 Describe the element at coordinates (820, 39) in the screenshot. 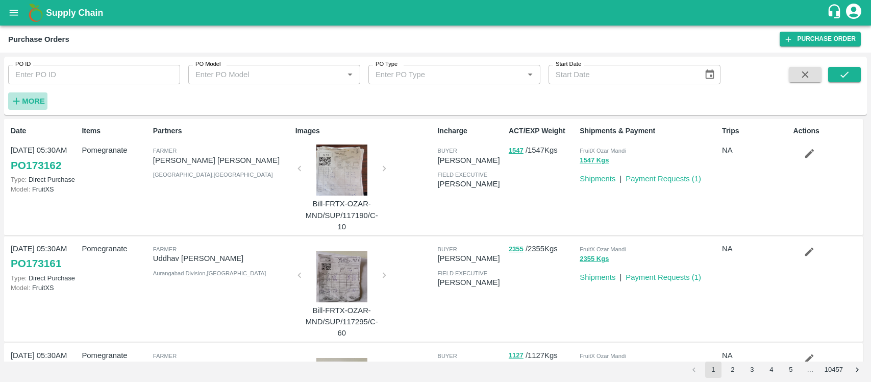

I see `a: Purchase Order` at that location.